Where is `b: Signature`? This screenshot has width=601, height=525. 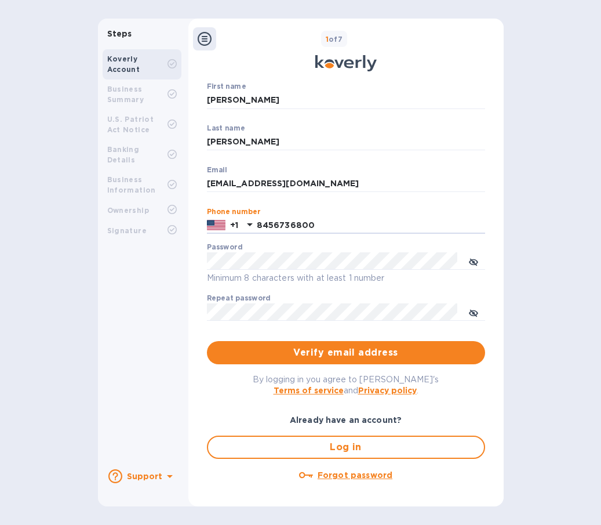 b: Signature is located at coordinates (127, 230).